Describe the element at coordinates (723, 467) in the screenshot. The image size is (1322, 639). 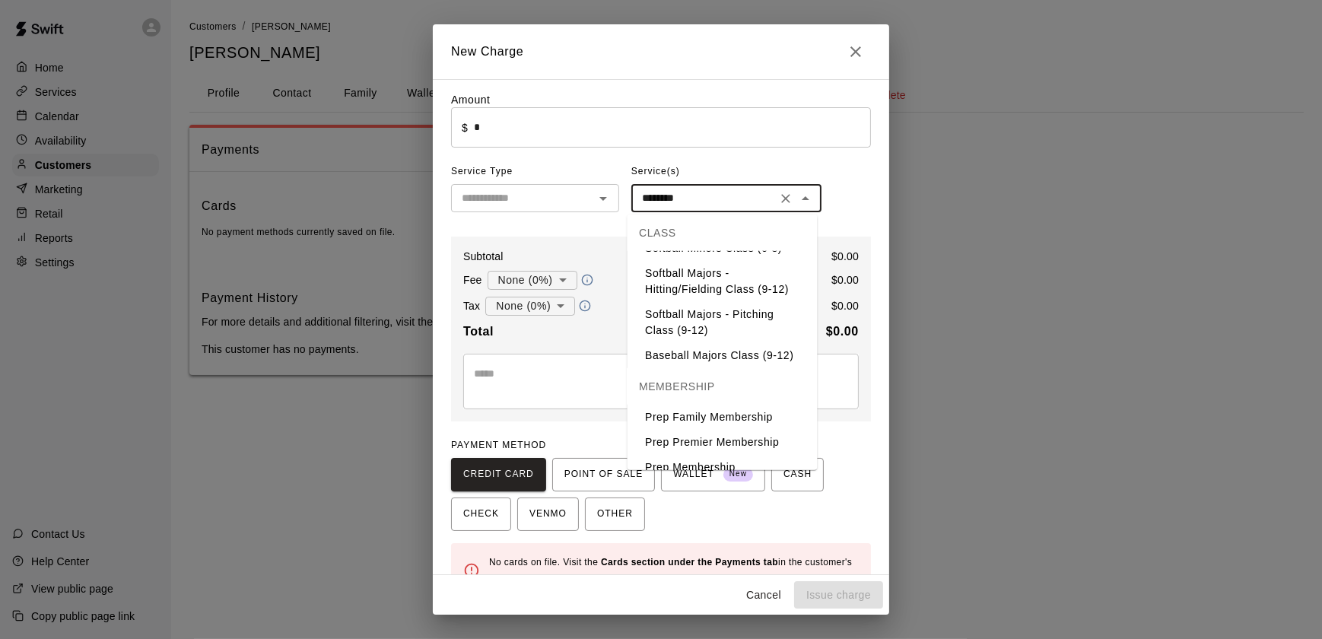
I see `li: Prep Membership` at that location.